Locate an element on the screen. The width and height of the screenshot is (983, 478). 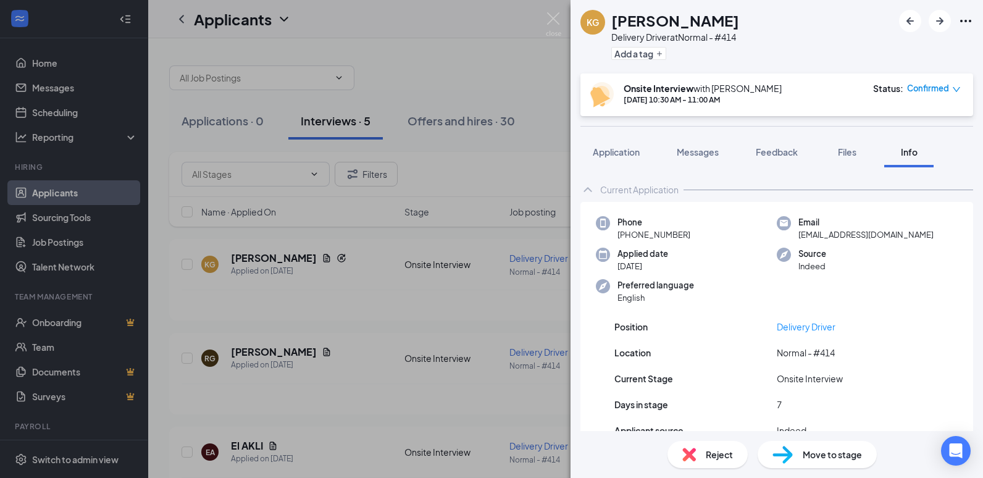
svg: Plus is located at coordinates (659, 54).